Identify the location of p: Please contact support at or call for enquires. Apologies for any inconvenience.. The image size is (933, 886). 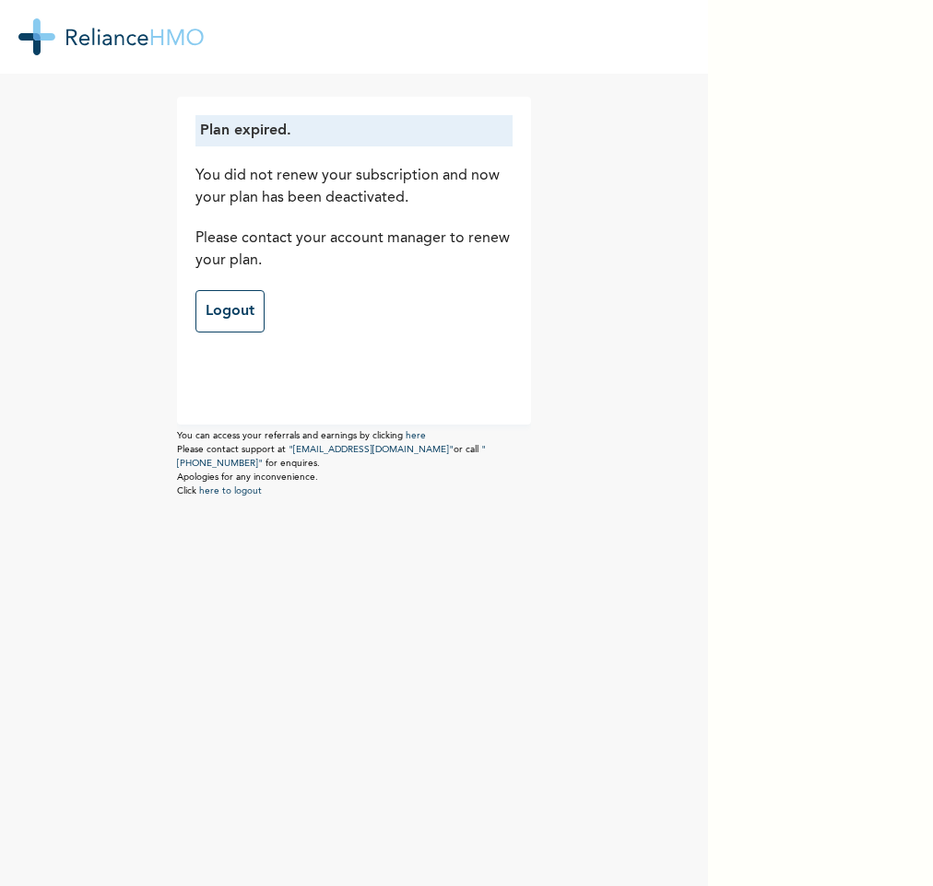
(354, 463).